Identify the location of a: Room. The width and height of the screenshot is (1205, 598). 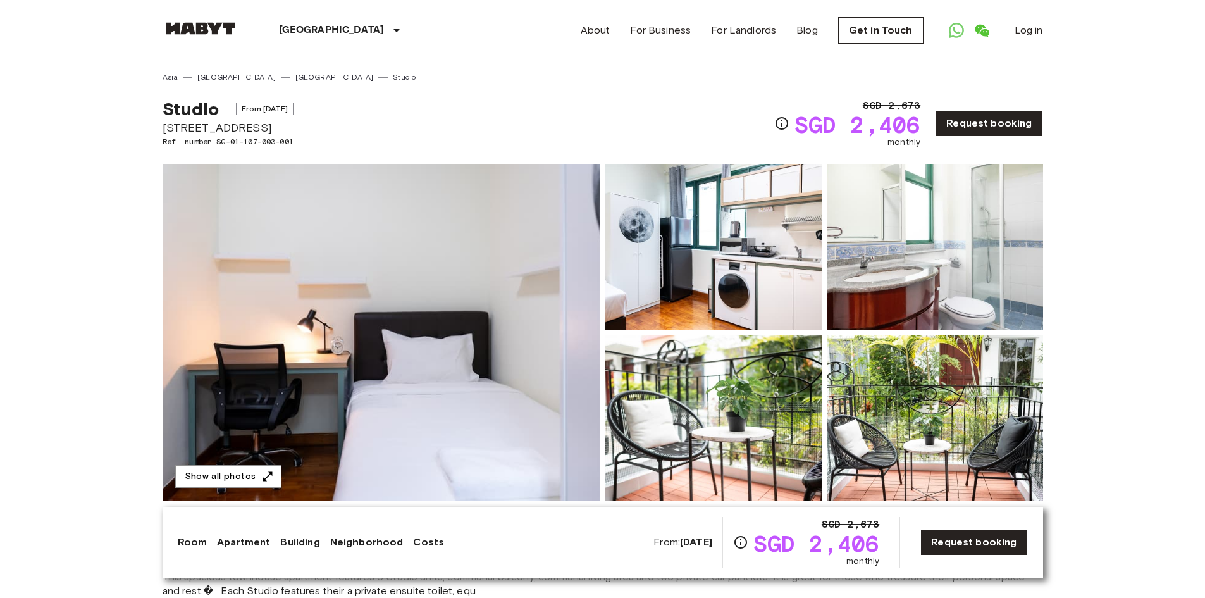
(192, 542).